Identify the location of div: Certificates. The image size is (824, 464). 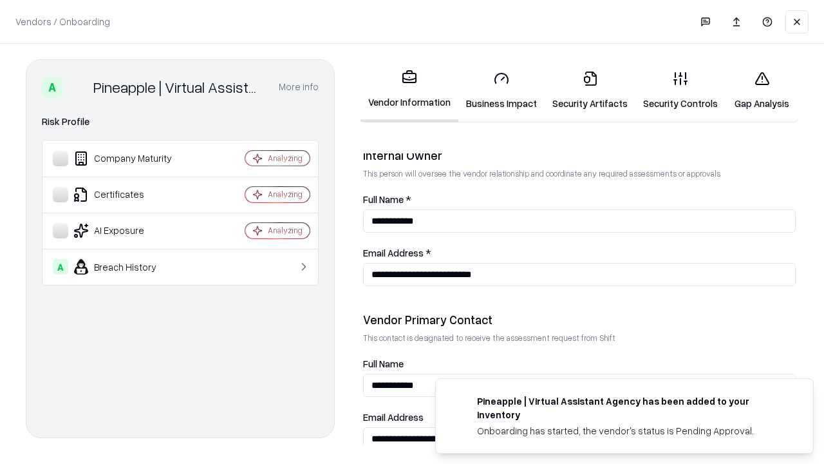
(129, 194).